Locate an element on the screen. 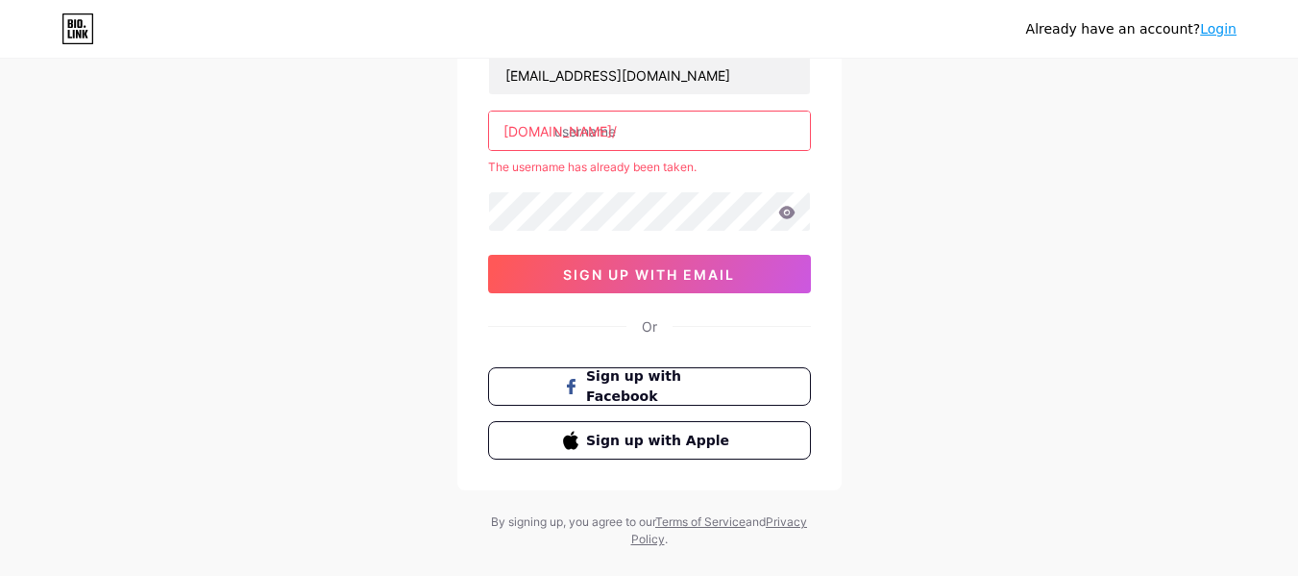  input: username is located at coordinates (650, 131).